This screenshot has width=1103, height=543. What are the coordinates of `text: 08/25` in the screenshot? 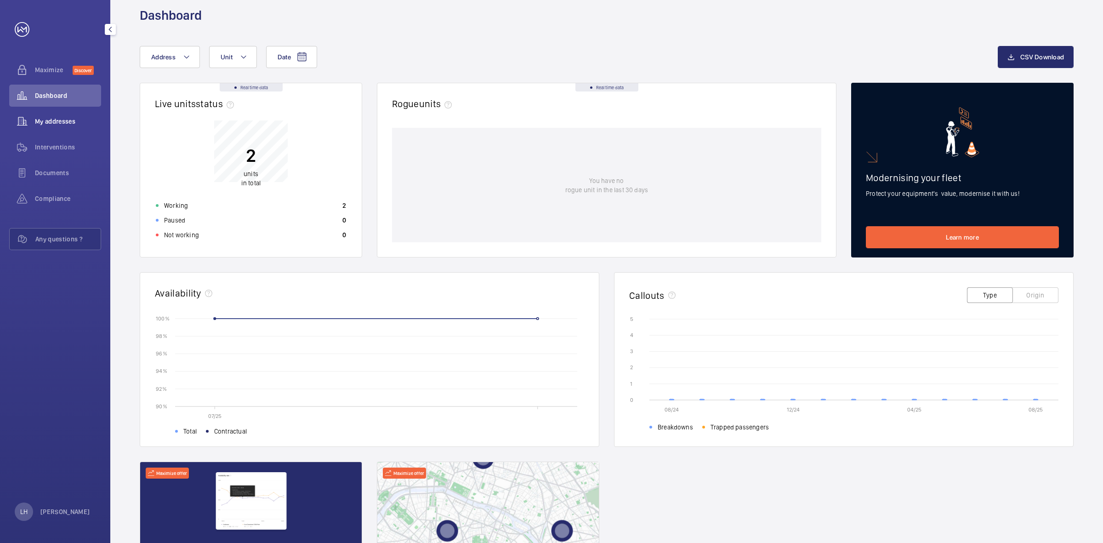 It's located at (1035, 409).